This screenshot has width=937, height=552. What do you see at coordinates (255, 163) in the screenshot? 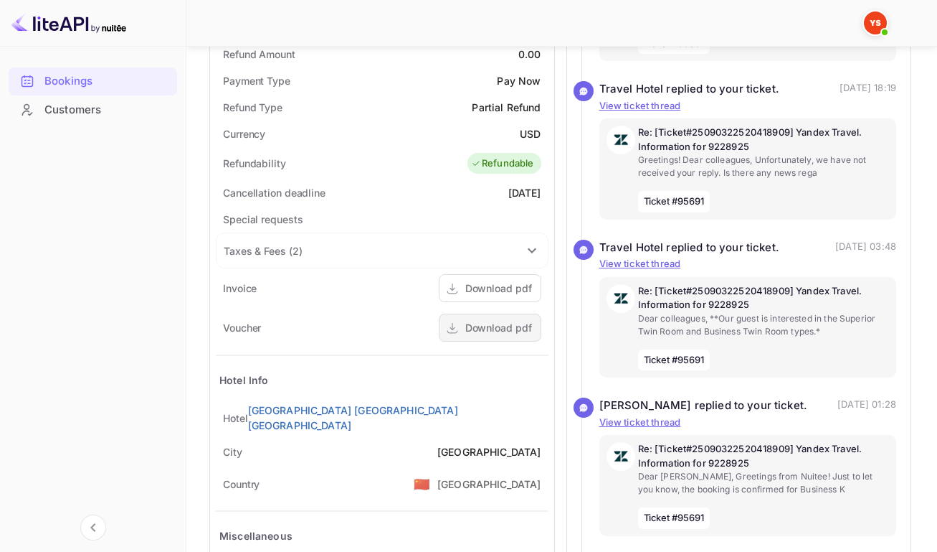
I see `div: Refundability` at bounding box center [255, 163].